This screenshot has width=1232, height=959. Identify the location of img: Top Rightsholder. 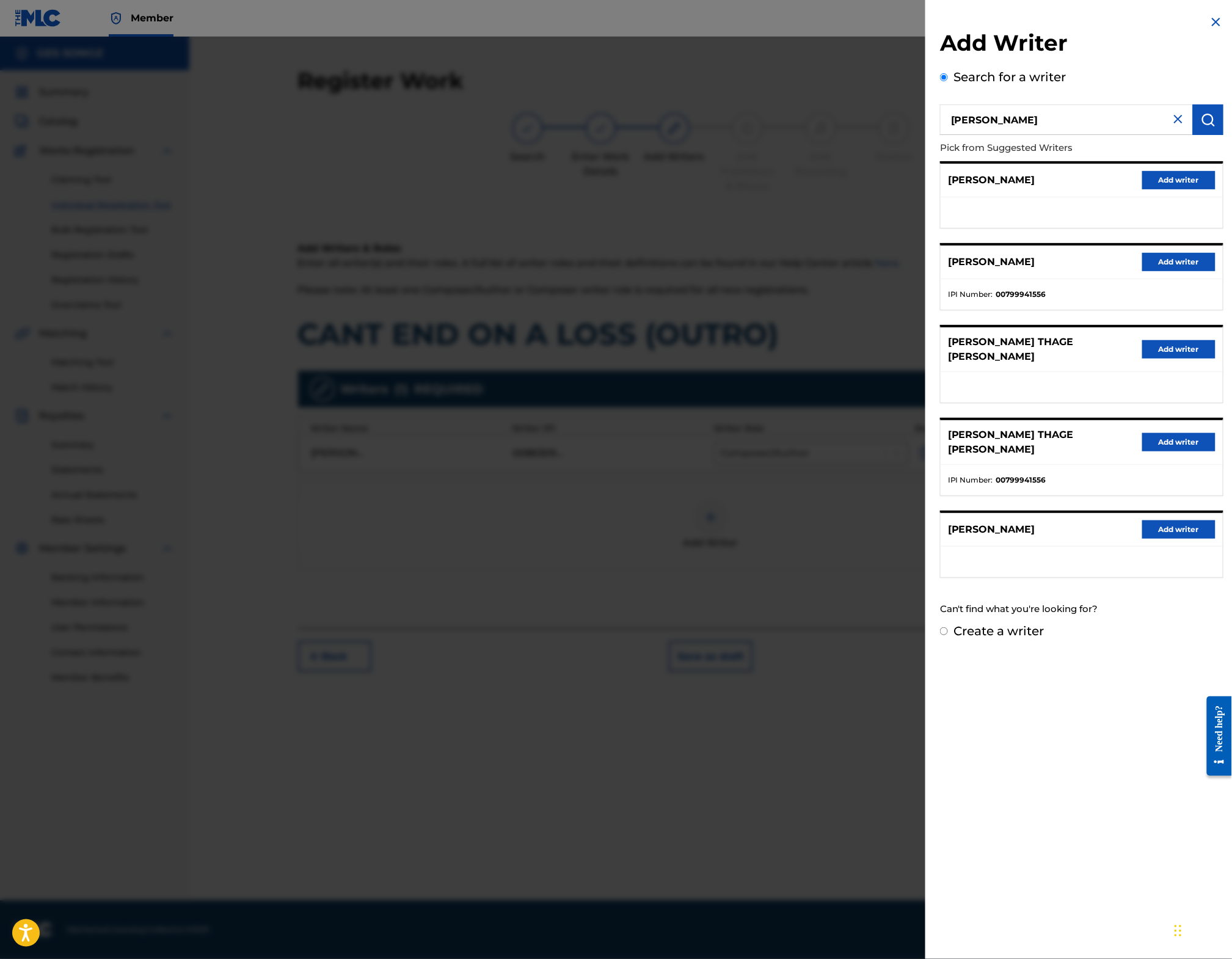
(116, 19).